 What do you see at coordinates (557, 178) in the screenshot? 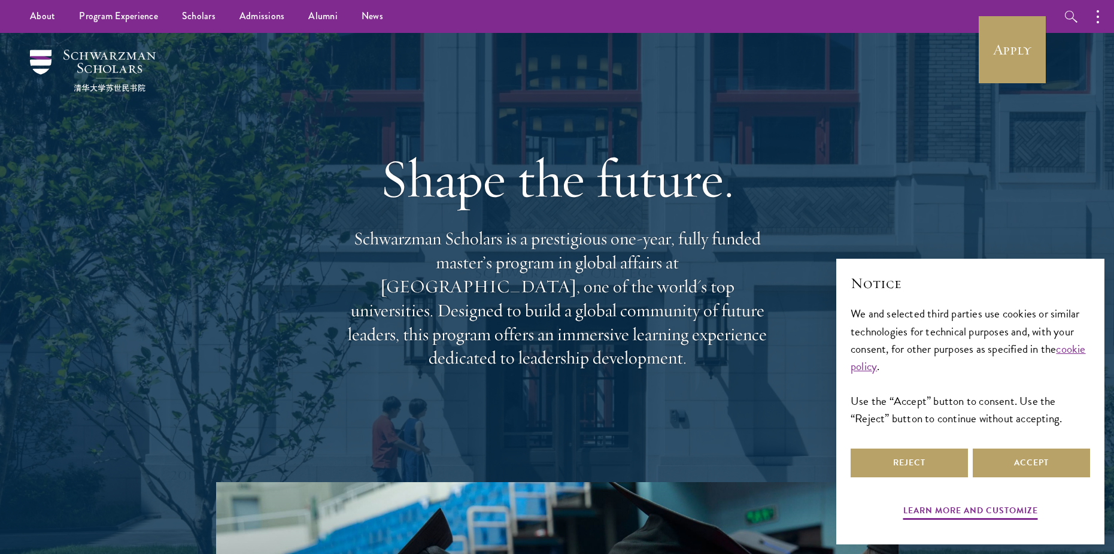
I see `h1: Shape the future.` at bounding box center [557, 178].